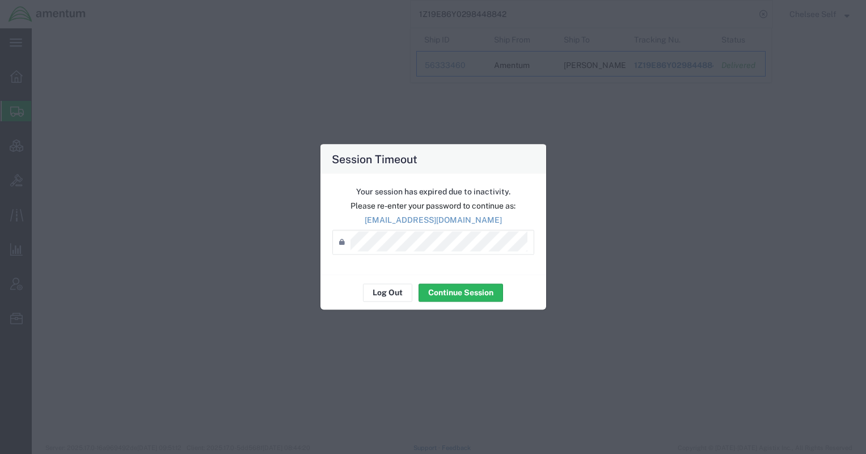  What do you see at coordinates (433, 191) in the screenshot?
I see `p: Your session has expired due to inactivity.` at bounding box center [433, 191].